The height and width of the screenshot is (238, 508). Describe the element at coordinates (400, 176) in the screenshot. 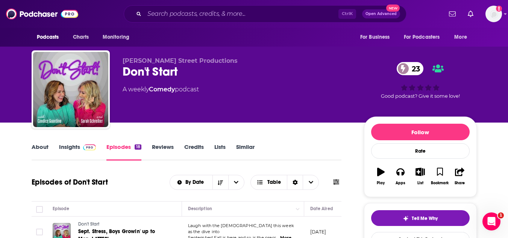

I see `button: Apps` at that location.